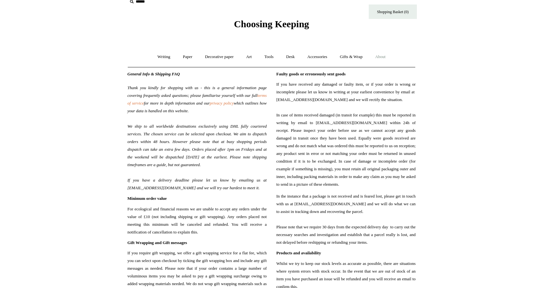  Describe the element at coordinates (311, 74) in the screenshot. I see `span: Faulty goods or erroneously sent goods` at that location.